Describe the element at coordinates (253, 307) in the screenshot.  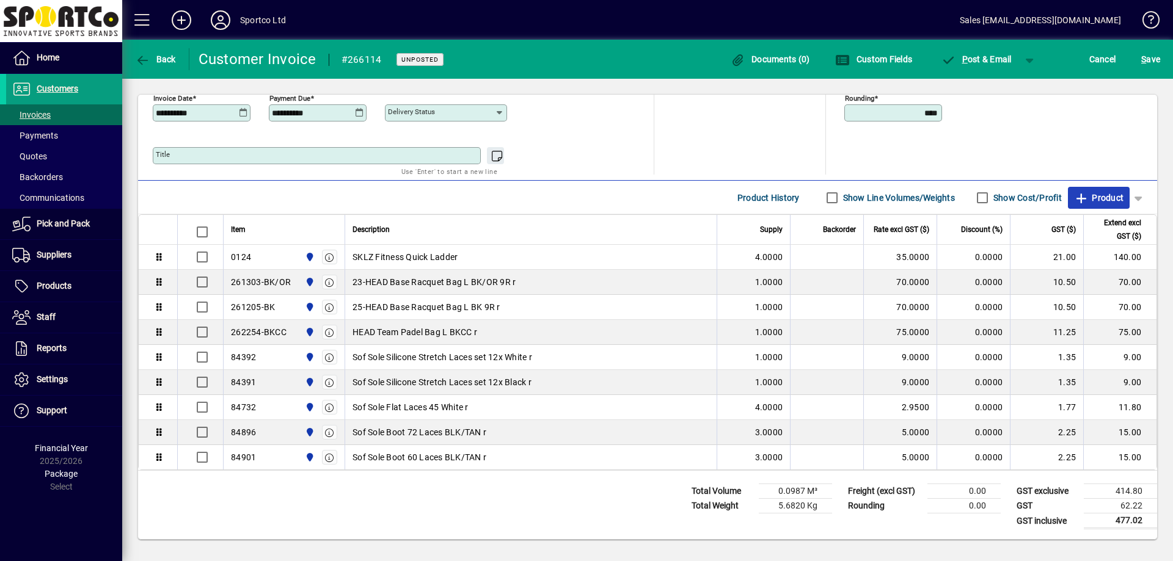
I see `div: 261205-BK` at that location.